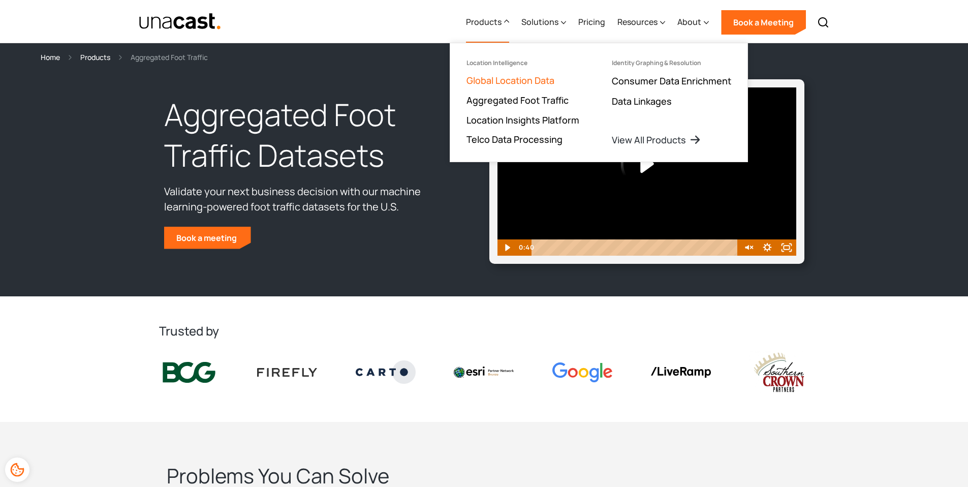 The height and width of the screenshot is (487, 968). What do you see at coordinates (189, 373) in the screenshot?
I see `img: BCG logo` at bounding box center [189, 373].